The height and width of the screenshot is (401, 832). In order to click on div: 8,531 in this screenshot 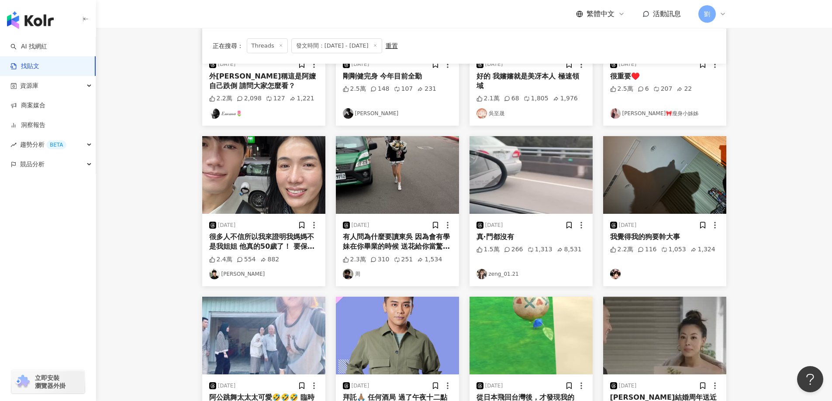, I will do `click(569, 250)`.